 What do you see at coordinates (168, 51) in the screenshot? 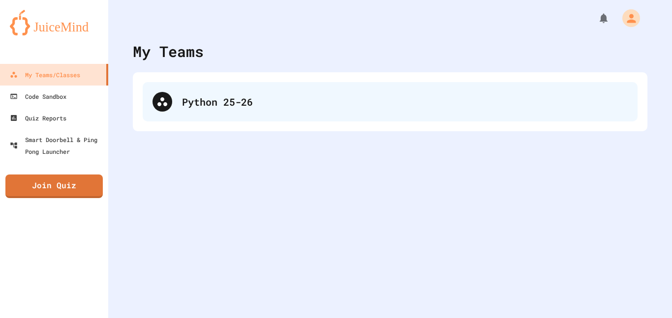
I see `div: My Teams` at bounding box center [168, 51].